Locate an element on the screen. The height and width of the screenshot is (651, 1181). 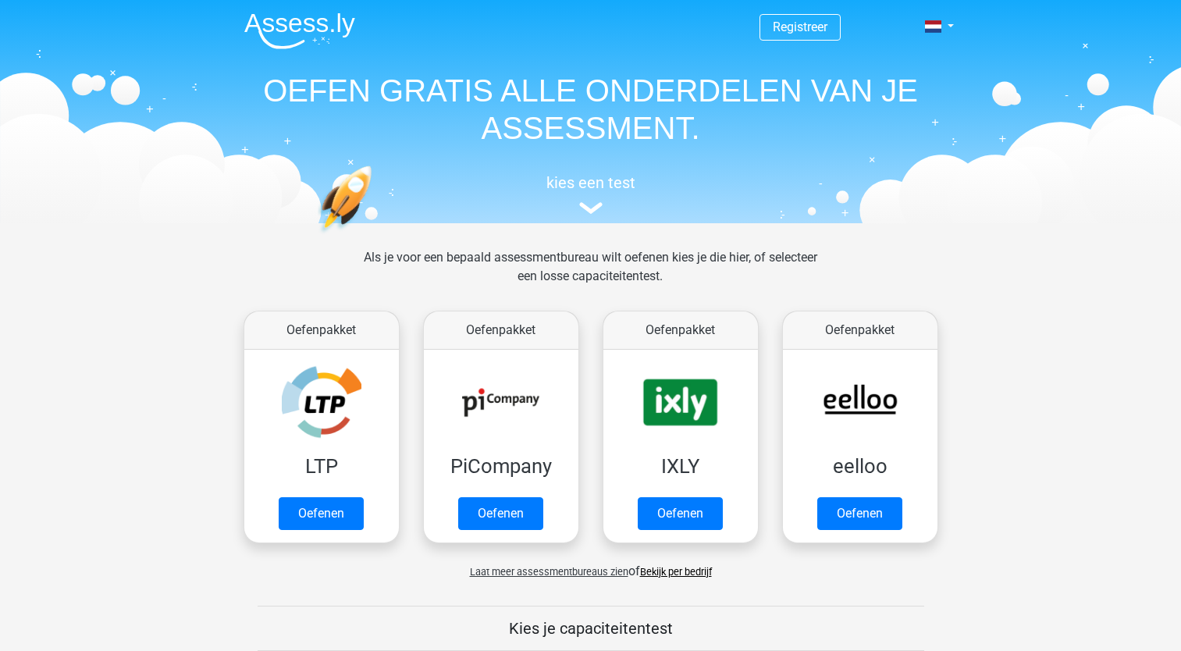
h5: Kies je capaciteitentest is located at coordinates (591, 628).